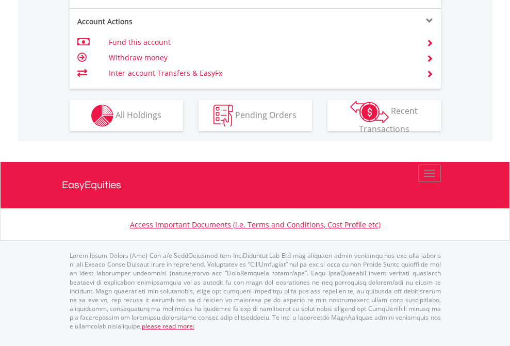  What do you see at coordinates (102, 116) in the screenshot?
I see `img: holdings-wht.png` at bounding box center [102, 116].